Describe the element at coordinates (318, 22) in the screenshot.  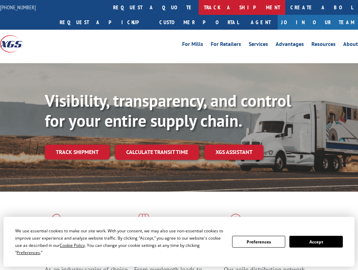
I see `a: Join Our Team` at that location.